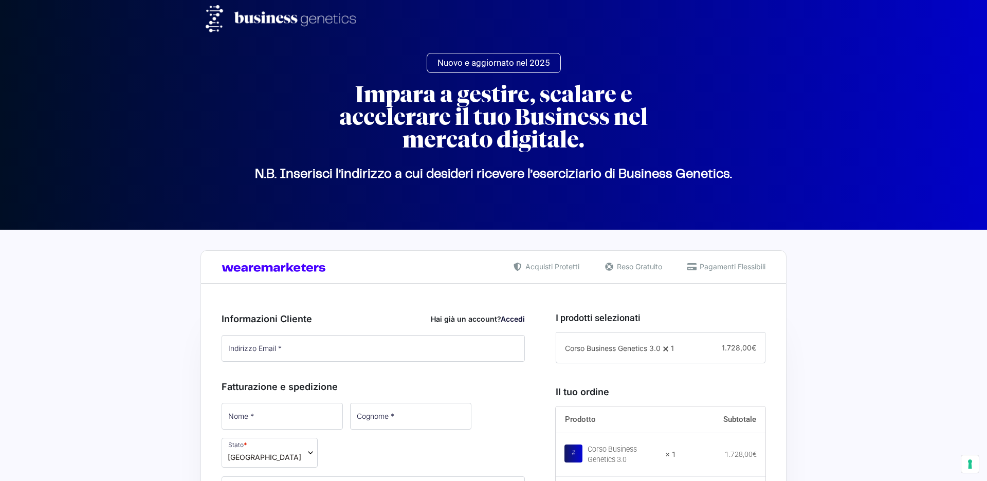 The width and height of the screenshot is (987, 481). I want to click on h3: Informazioni Cliente, so click(373, 319).